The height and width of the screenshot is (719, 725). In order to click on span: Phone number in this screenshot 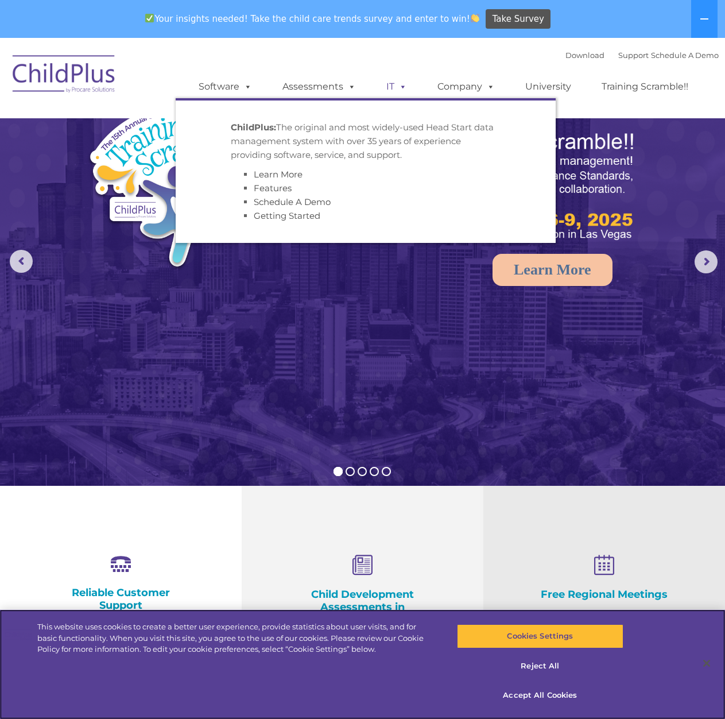, I will do `click(184, 127)`.